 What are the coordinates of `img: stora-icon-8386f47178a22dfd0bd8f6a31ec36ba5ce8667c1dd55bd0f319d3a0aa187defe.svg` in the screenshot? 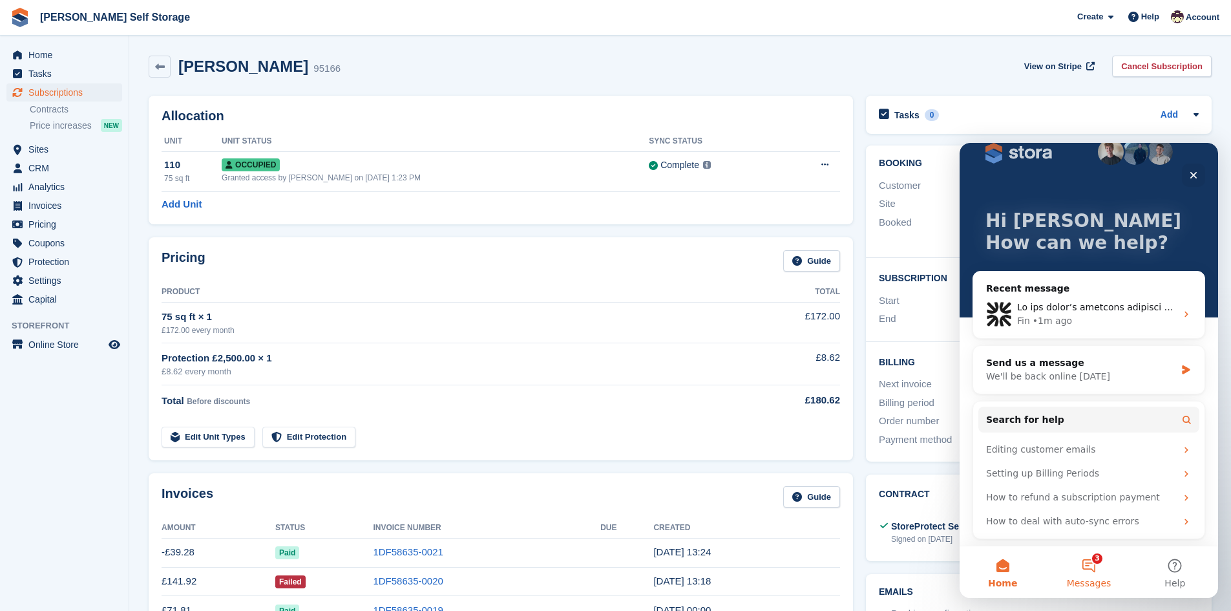 It's located at (20, 17).